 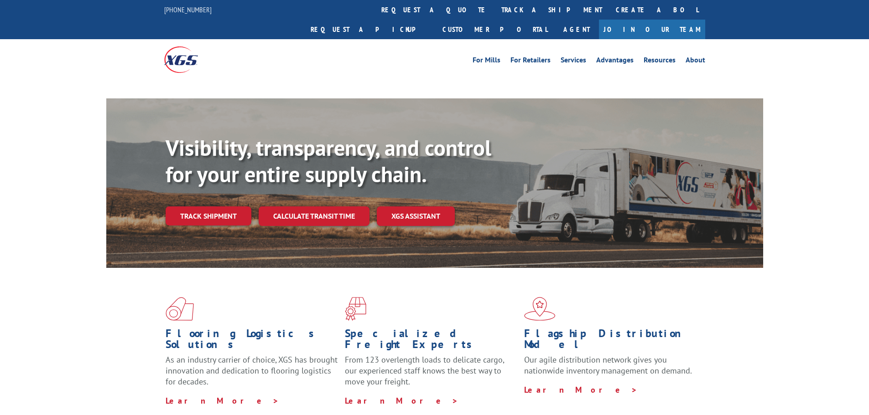 I want to click on a: Track shipment, so click(x=208, y=216).